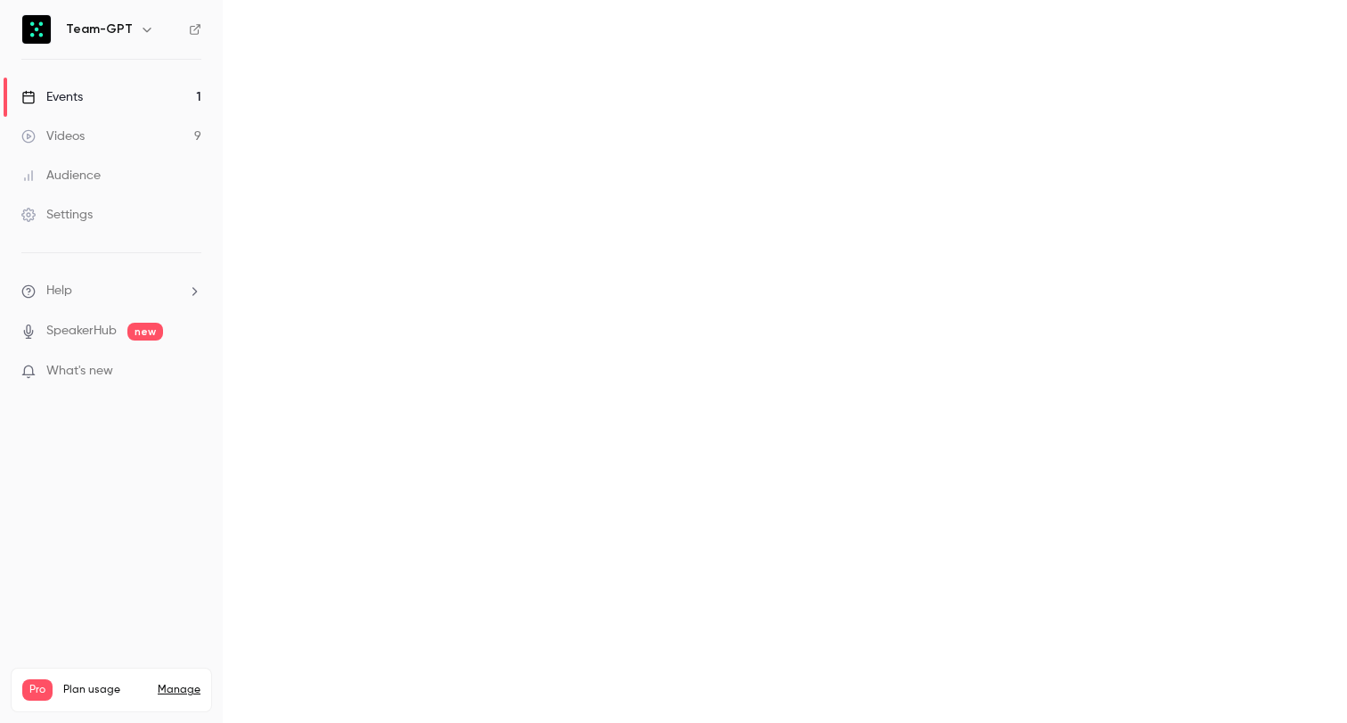 The width and height of the screenshot is (1347, 723). I want to click on span: Pro, so click(37, 690).